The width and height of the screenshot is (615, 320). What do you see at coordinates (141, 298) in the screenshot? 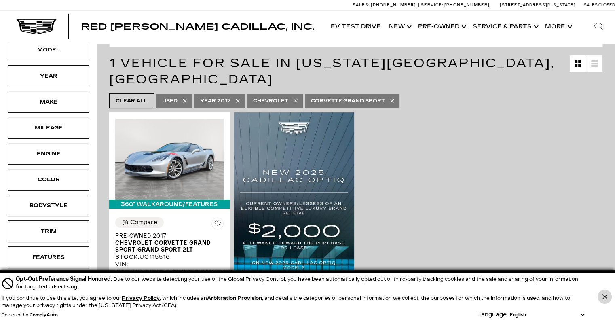
I see `u: Privacy Policy` at bounding box center [141, 298].